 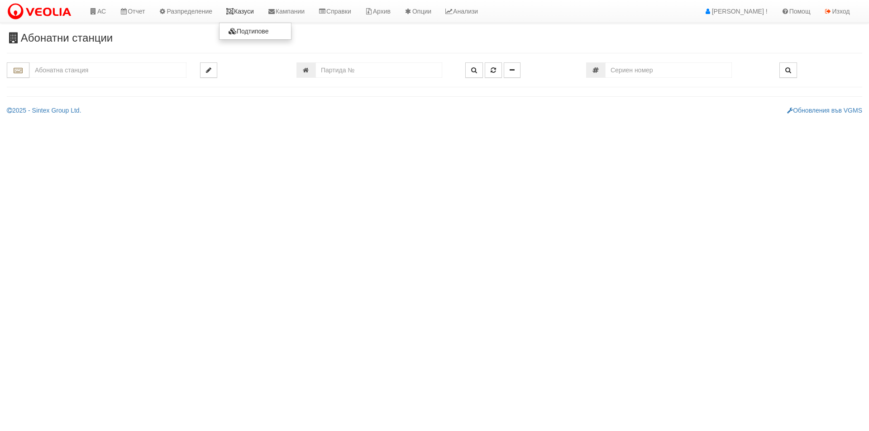 What do you see at coordinates (255, 31) in the screenshot?
I see `a: Подтипове` at bounding box center [255, 31].